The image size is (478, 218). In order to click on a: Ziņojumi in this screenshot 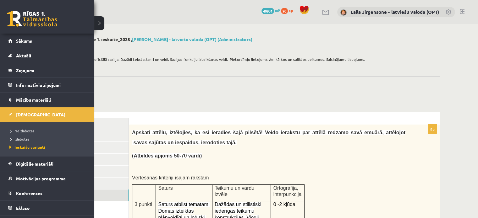, I will do `click(47, 70)`.